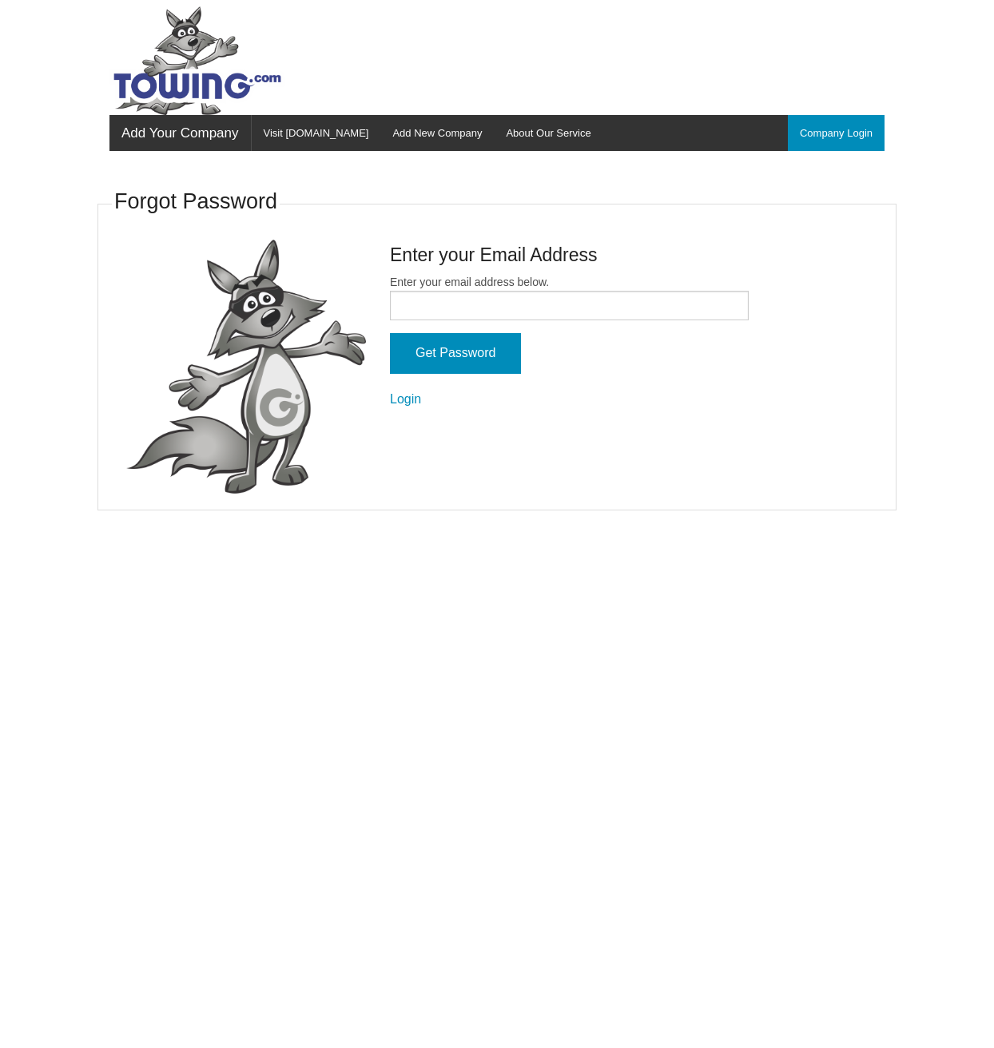 This screenshot has width=994, height=1048. I want to click on input: Get Password, so click(455, 353).